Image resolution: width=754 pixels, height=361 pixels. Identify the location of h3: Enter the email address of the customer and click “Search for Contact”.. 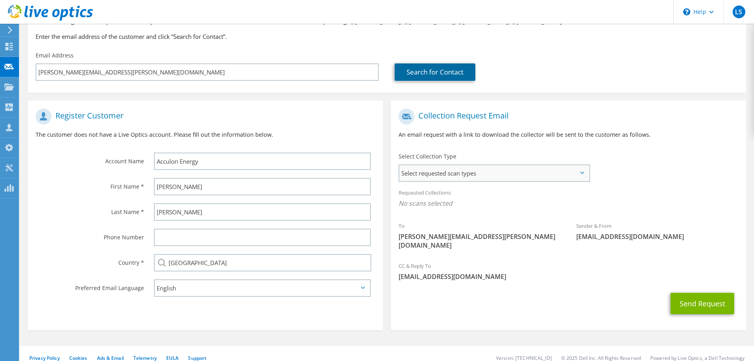
(387, 36).